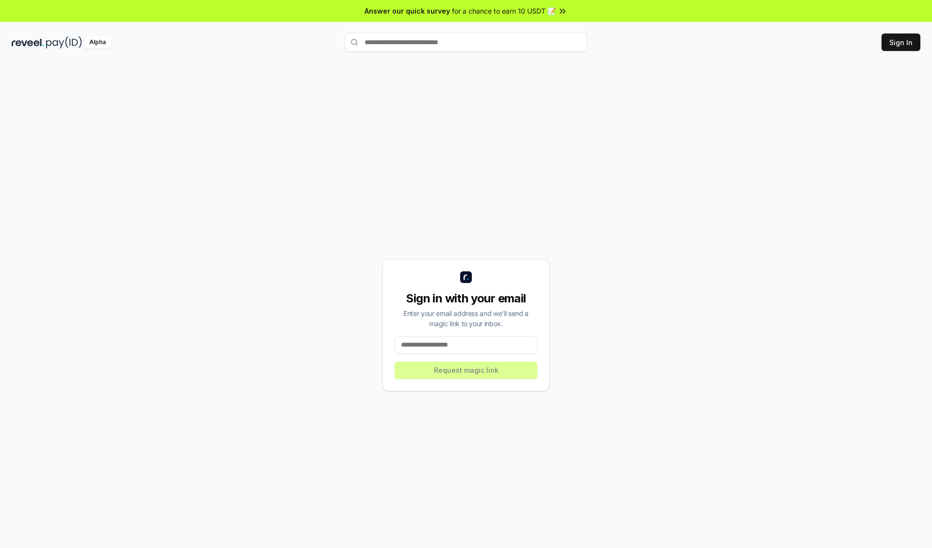 The height and width of the screenshot is (548, 932). Describe the element at coordinates (407, 11) in the screenshot. I see `span: Answer our quick survey` at that location.